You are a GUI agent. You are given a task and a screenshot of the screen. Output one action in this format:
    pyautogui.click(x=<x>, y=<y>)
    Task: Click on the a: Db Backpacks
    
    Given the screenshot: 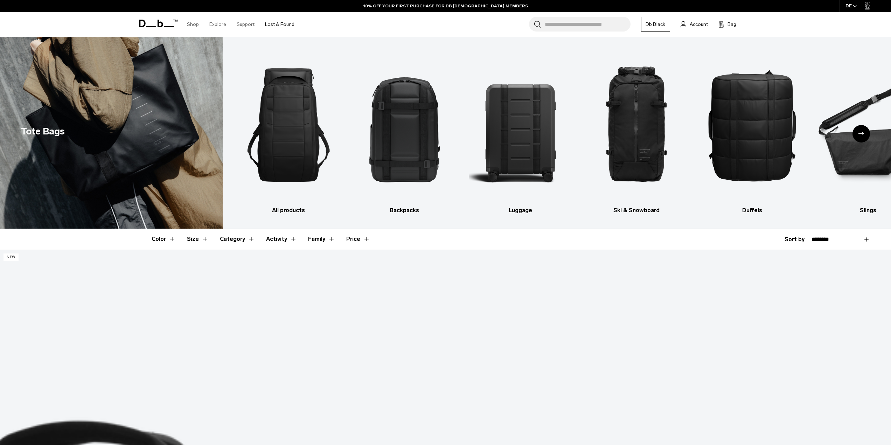 What is the action you would take?
    pyautogui.click(x=404, y=131)
    